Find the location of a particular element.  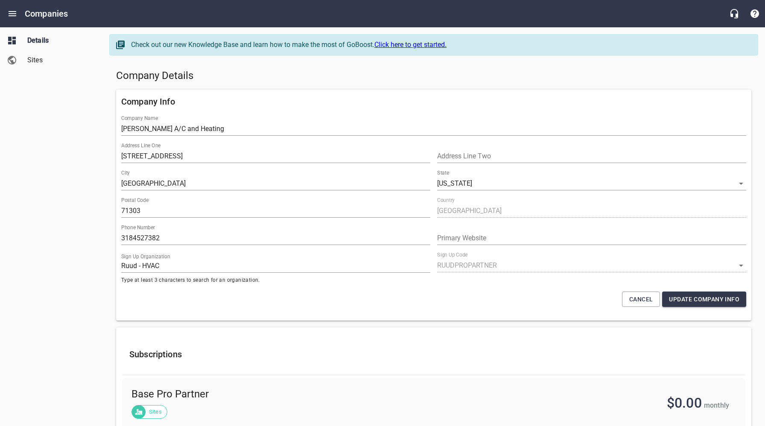

label: Sign Up Code is located at coordinates (452, 255).